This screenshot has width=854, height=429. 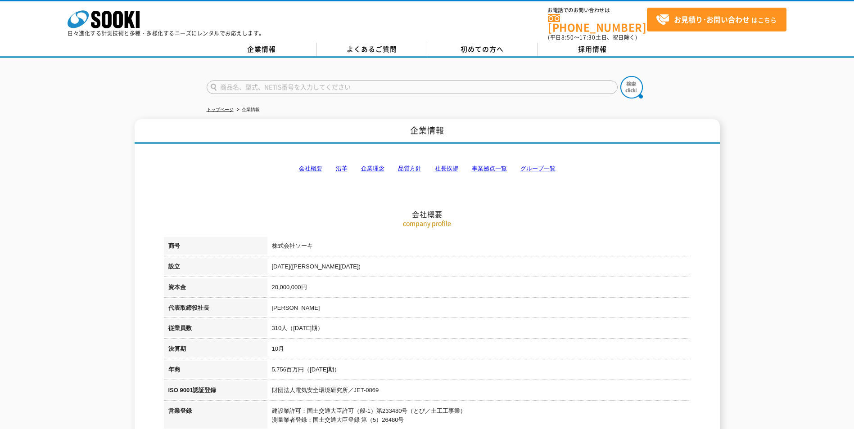 I want to click on a: トップページ, so click(x=220, y=109).